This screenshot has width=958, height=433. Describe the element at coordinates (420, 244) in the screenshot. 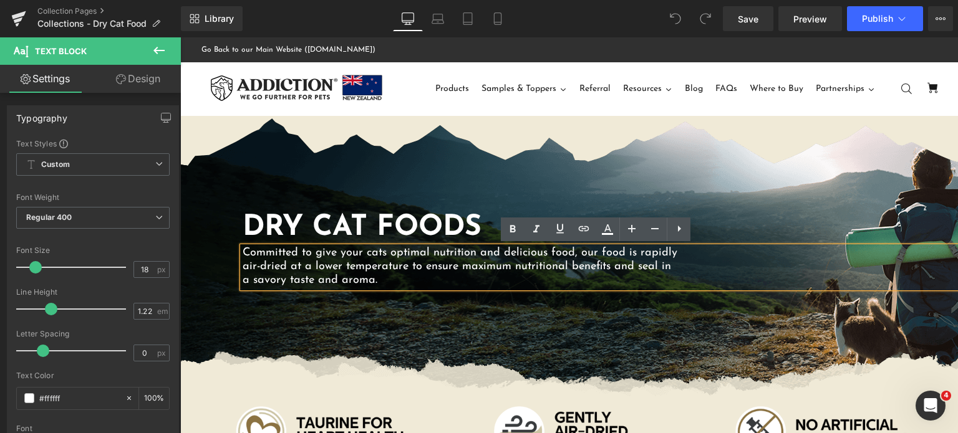

I see `p: a savory taste and aroma.` at that location.